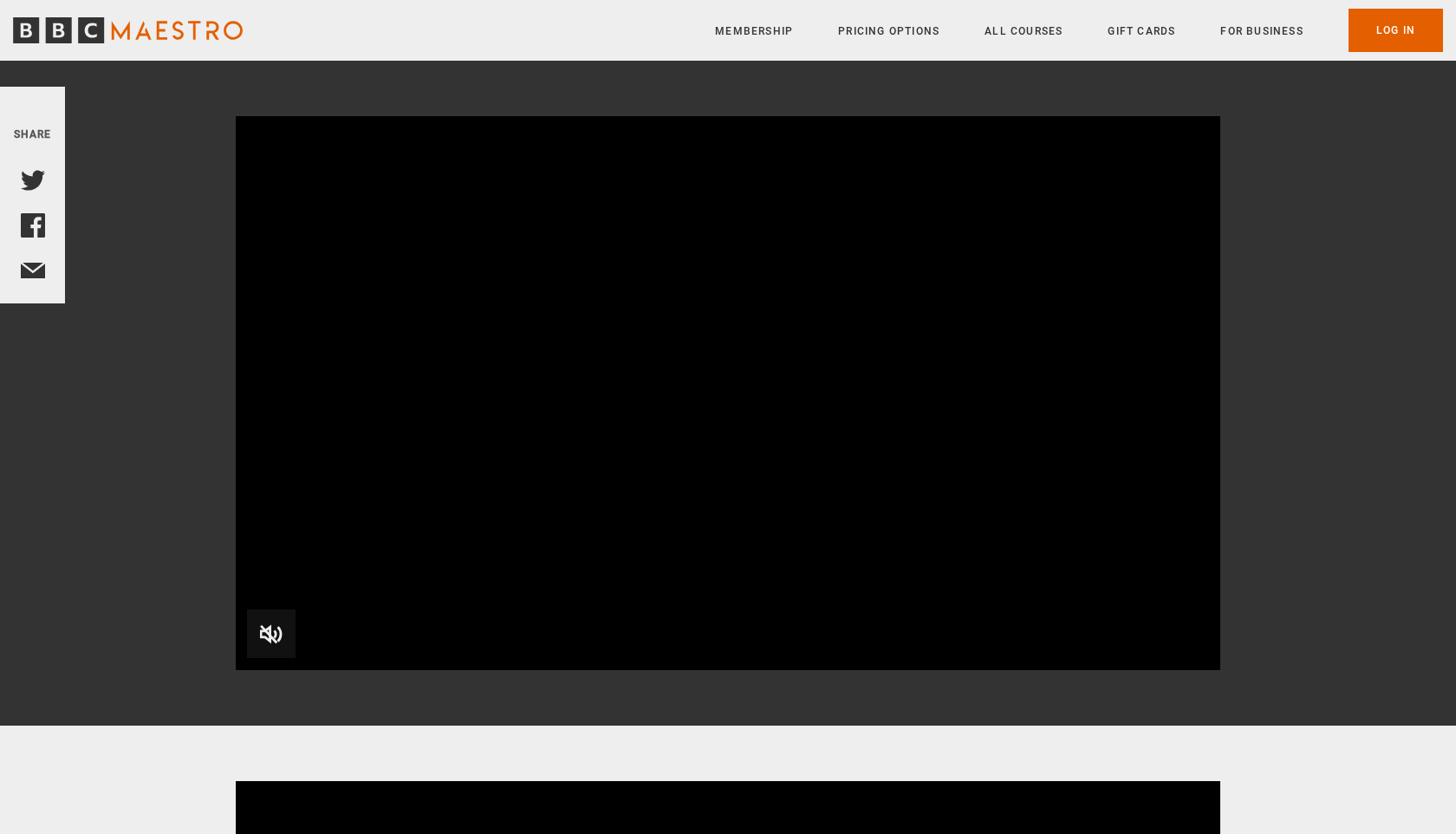  What do you see at coordinates (1024, 31) in the screenshot?
I see `a: All Courses` at bounding box center [1024, 31].